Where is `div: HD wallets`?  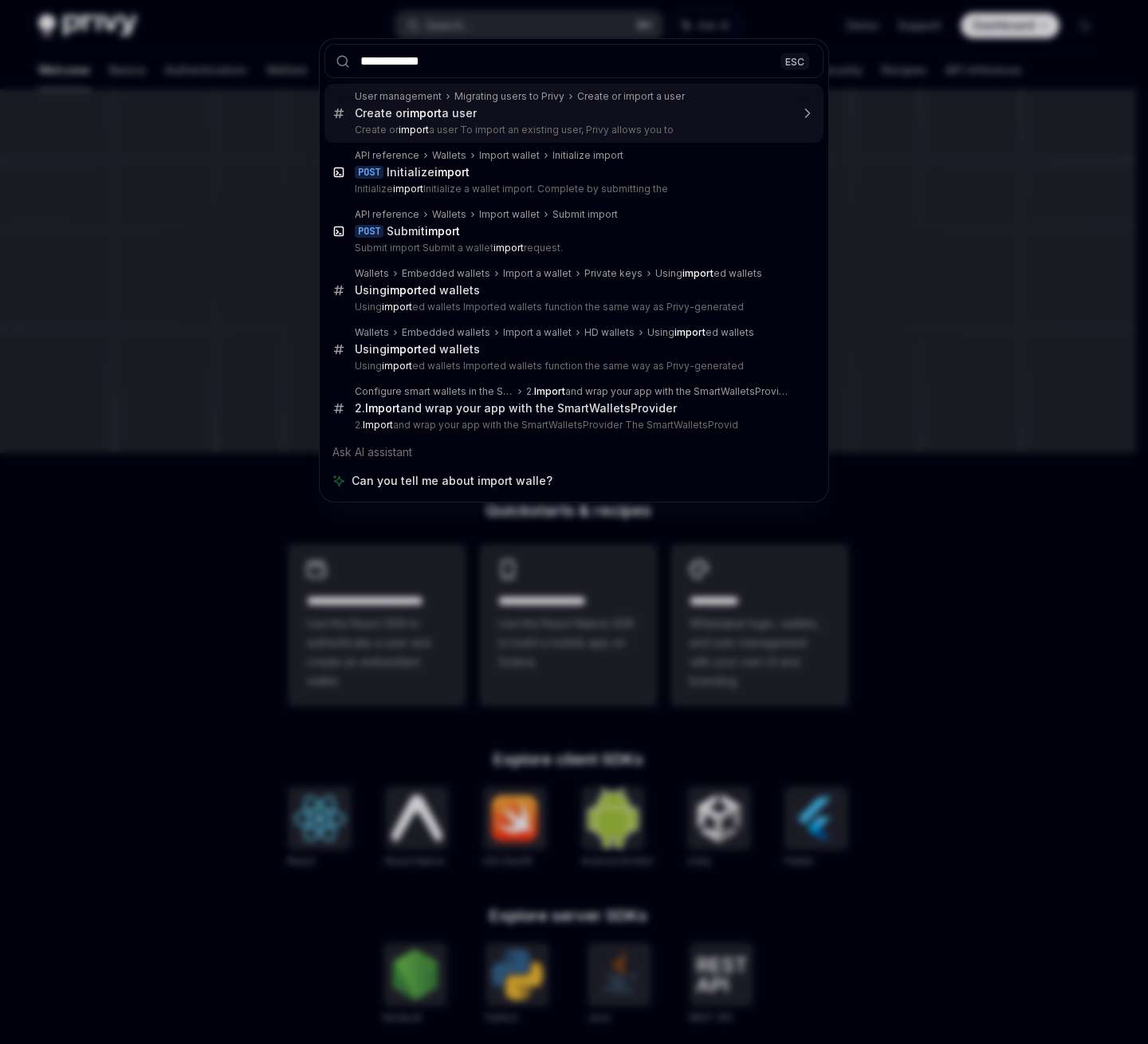
div: HD wallets is located at coordinates (609, 332).